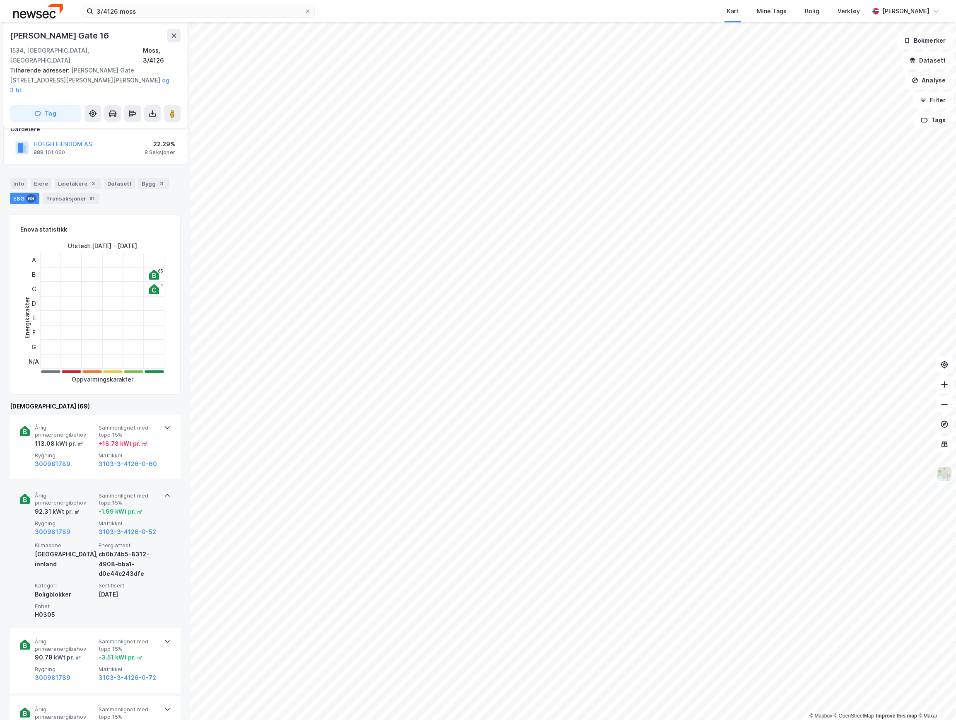 This screenshot has height=720, width=956. I want to click on div: 4, so click(162, 285).